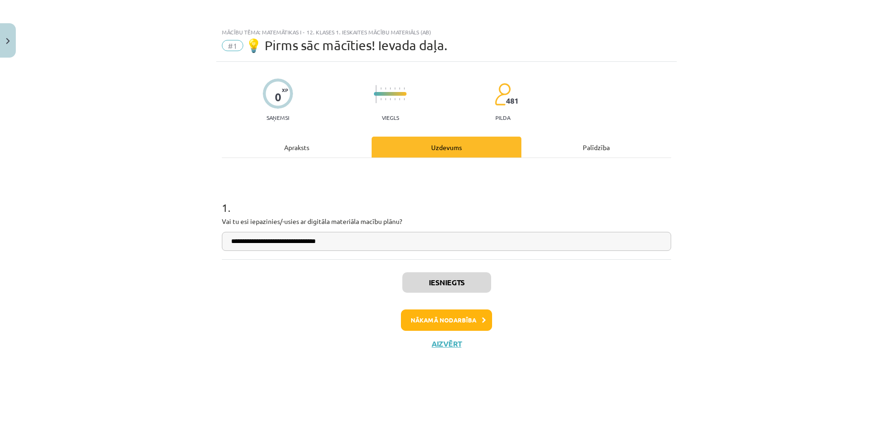 The height and width of the screenshot is (427, 893). What do you see at coordinates (446, 344) in the screenshot?
I see `button: Aizvērt` at bounding box center [446, 344].